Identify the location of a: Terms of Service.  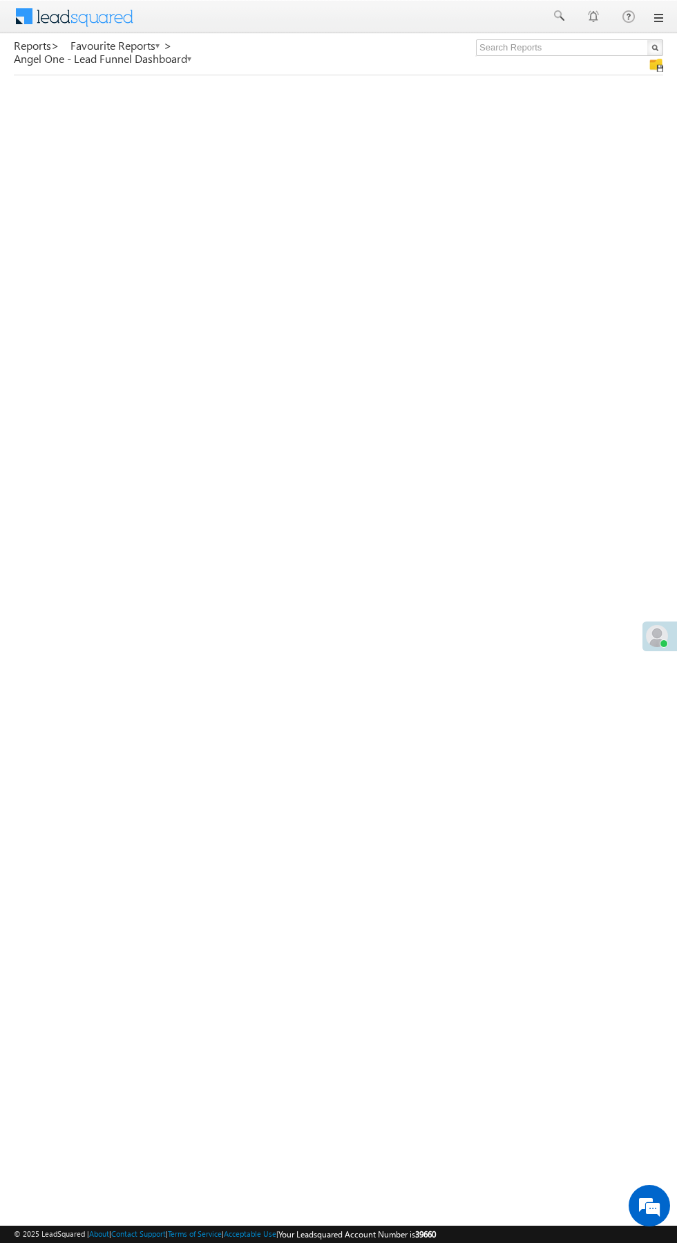
(195, 1233).